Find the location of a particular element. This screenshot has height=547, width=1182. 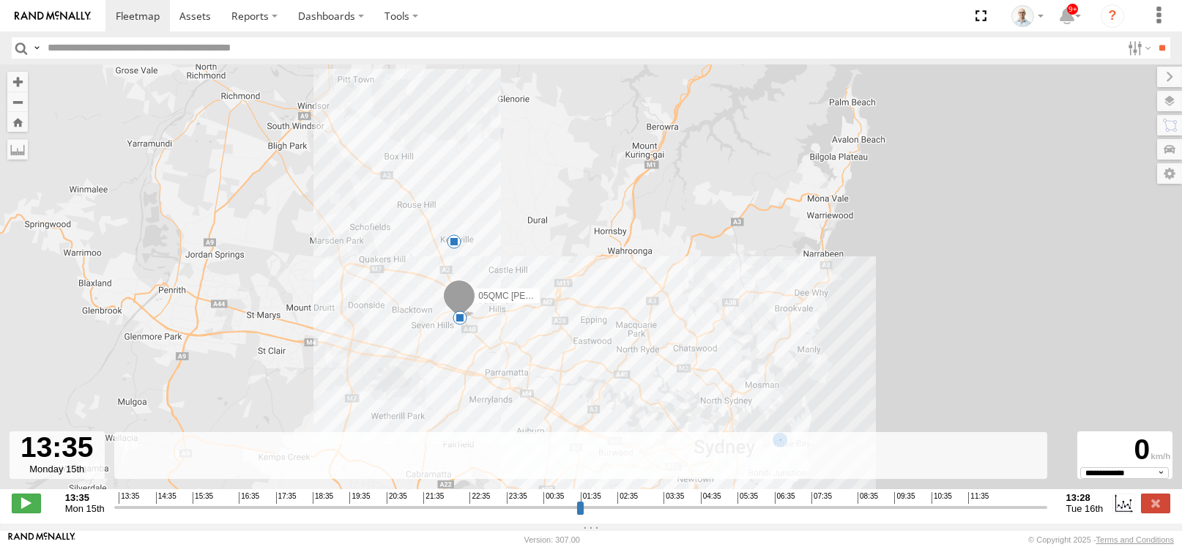

span: 09:35 is located at coordinates (904, 498).